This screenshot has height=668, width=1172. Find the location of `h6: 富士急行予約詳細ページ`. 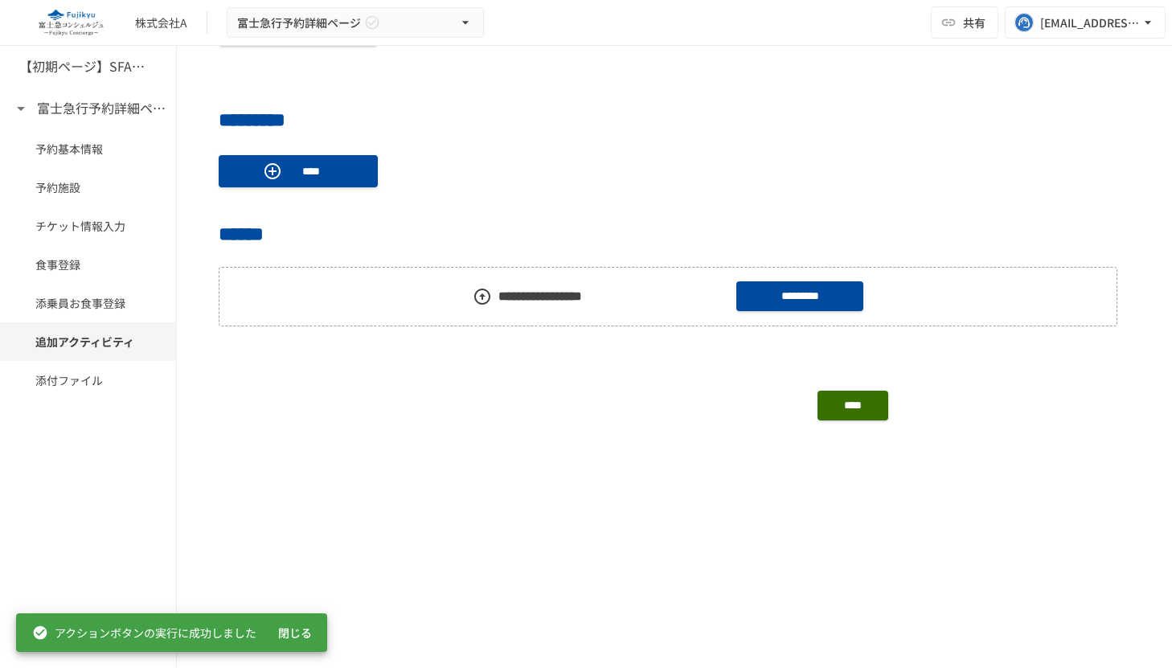

h6: 富士急行予約詳細ページ is located at coordinates (101, 109).